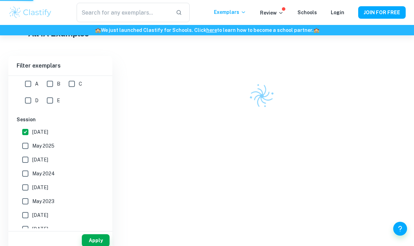  I want to click on span: A, so click(37, 84).